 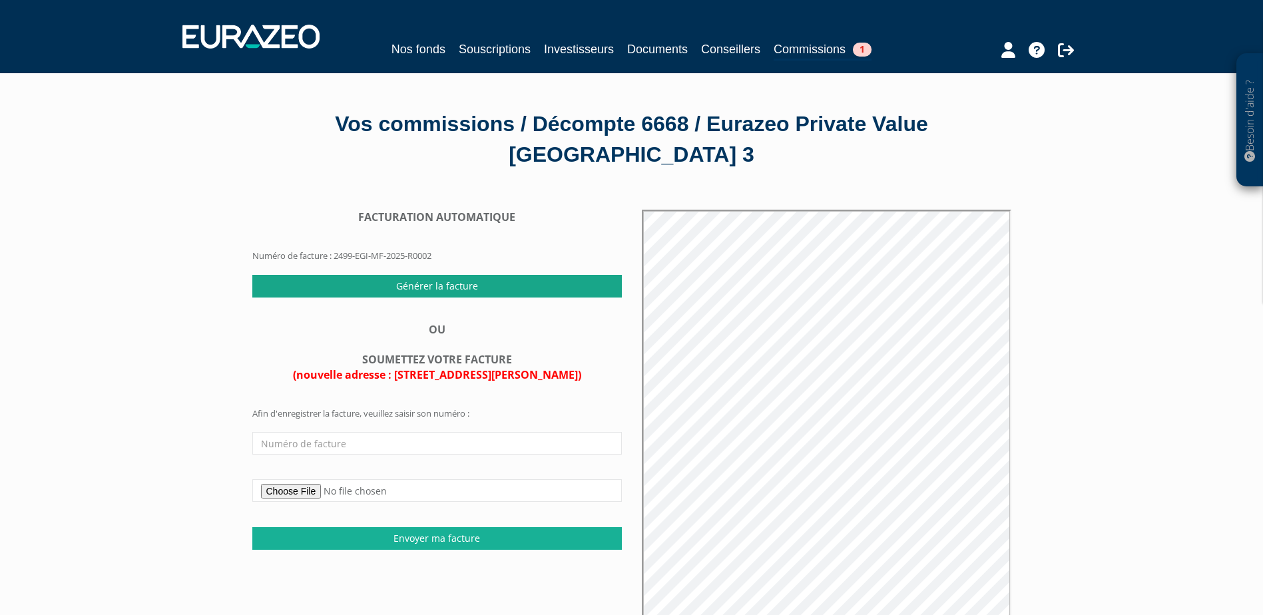 I want to click on a: Conseillers, so click(x=730, y=49).